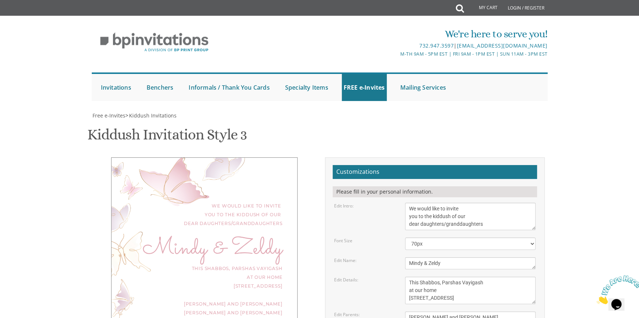 The width and height of the screenshot is (639, 318). I want to click on a: Informals / Thank You Cards, so click(229, 87).